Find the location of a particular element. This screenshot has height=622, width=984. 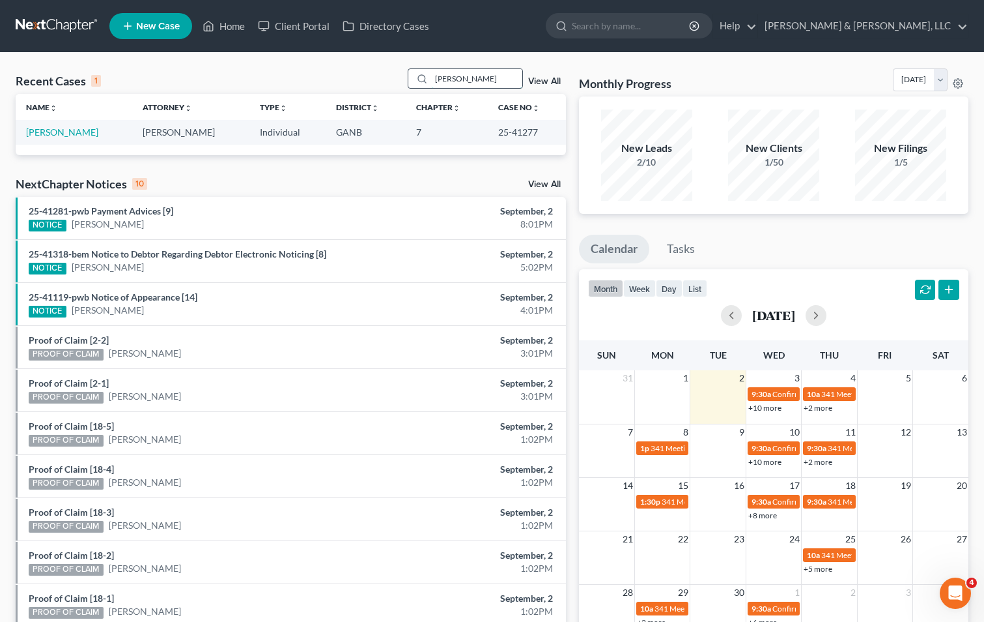

div: New Clients is located at coordinates (774, 148).